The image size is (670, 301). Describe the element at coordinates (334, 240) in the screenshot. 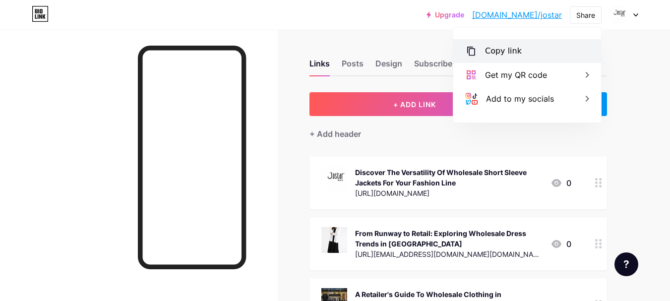

I see `img: From Runway to Retail: Exploring Wholesale Dress Trends in LA` at that location.